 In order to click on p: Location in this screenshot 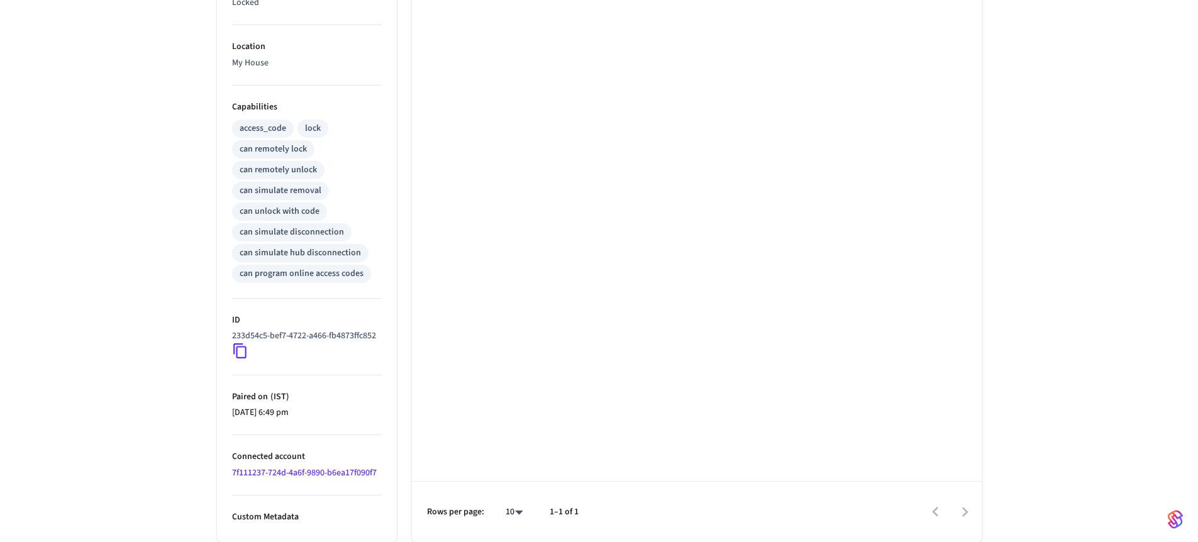, I will do `click(307, 47)`.